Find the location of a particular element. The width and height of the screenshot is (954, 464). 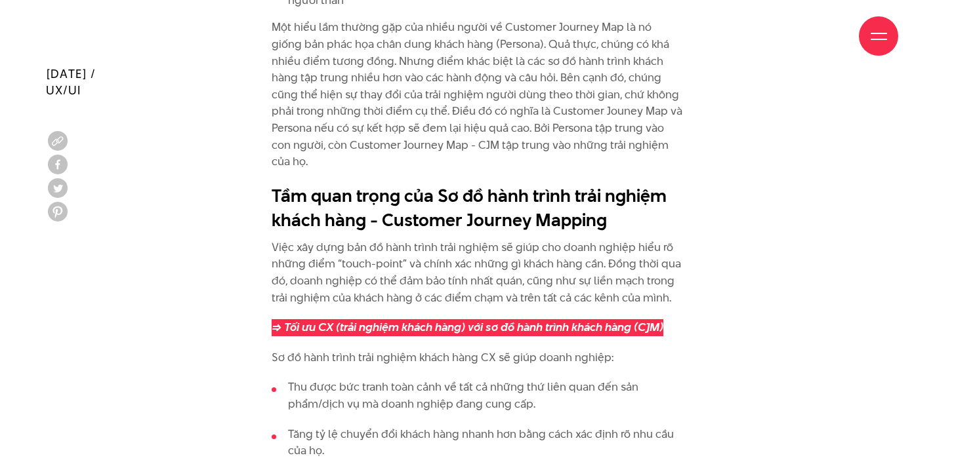

li: Tăng tỷ lệ chuyển đổi khách hàng nhanh hơn bằng cách xác định rõ nhu cầu của họ. is located at coordinates (477, 443).